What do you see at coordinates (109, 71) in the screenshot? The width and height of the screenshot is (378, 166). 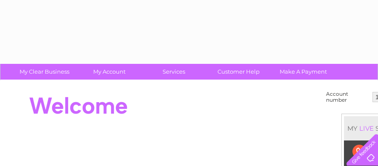 I see `a: My Account` at bounding box center [109, 71].